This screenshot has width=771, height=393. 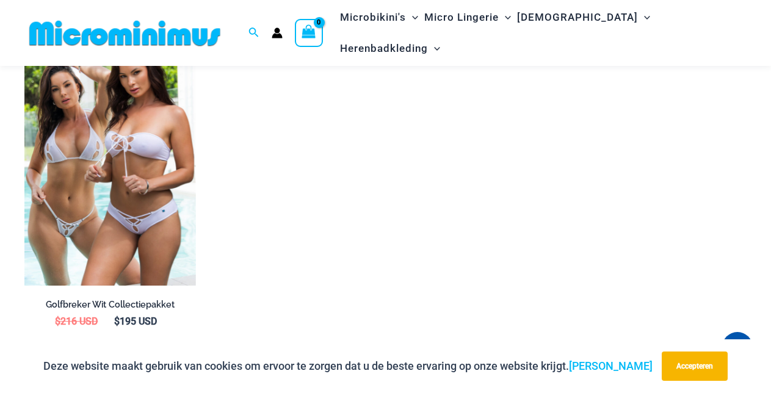 I want to click on font: Microbikini's, so click(x=373, y=17).